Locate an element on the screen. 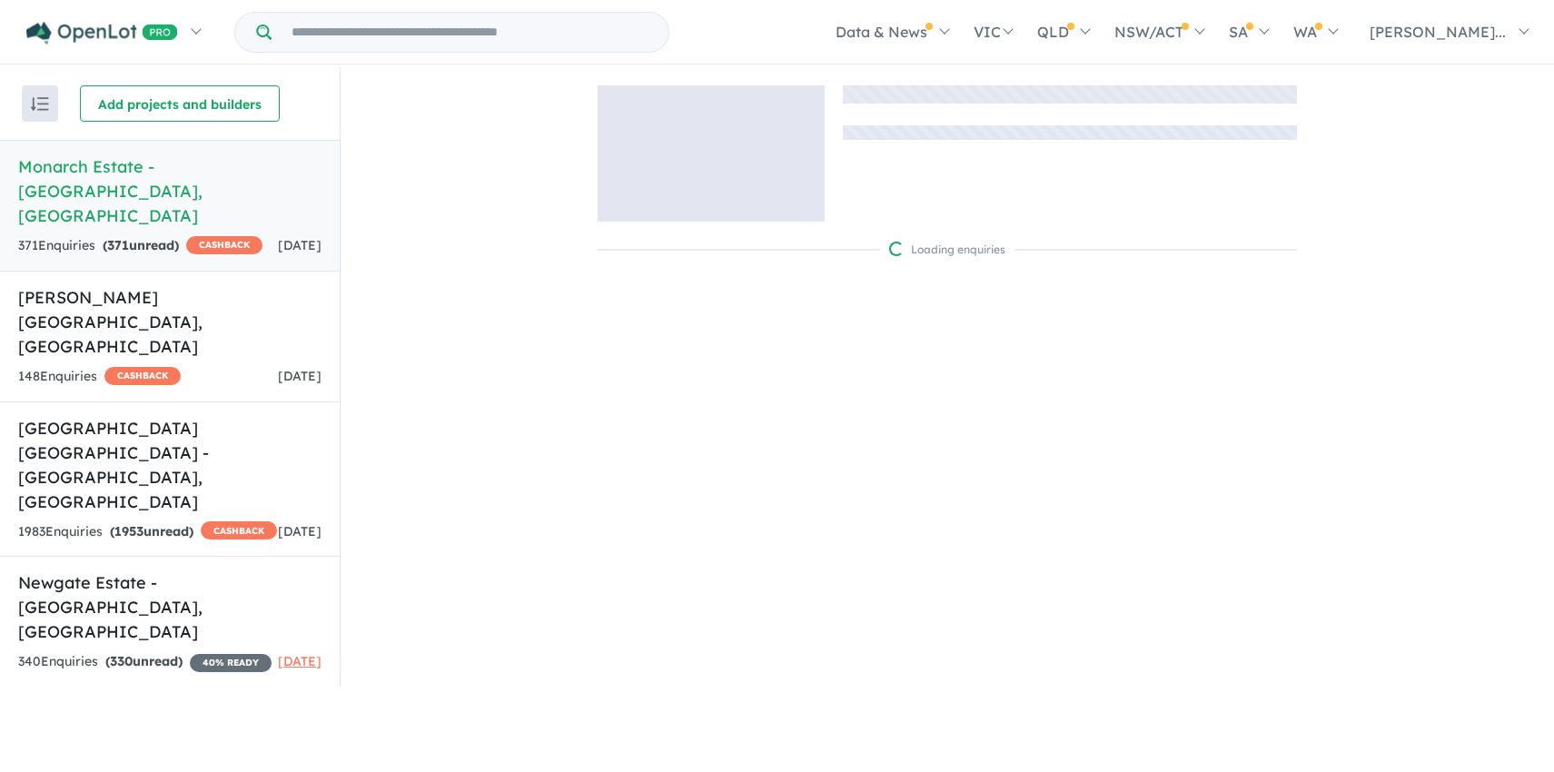 Image resolution: width=1554 pixels, height=772 pixels. span: 40 % READY is located at coordinates (231, 663).